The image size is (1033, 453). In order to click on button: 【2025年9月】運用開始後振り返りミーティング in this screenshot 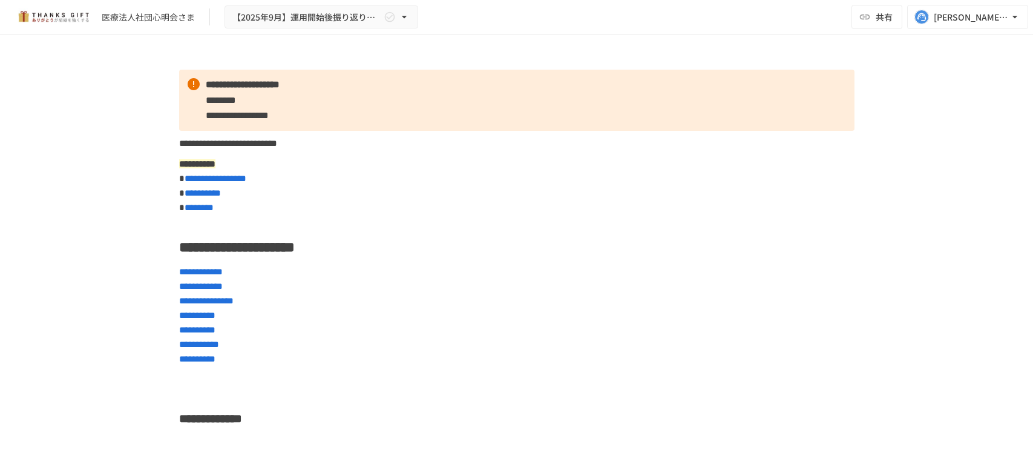, I will do `click(321, 17)`.